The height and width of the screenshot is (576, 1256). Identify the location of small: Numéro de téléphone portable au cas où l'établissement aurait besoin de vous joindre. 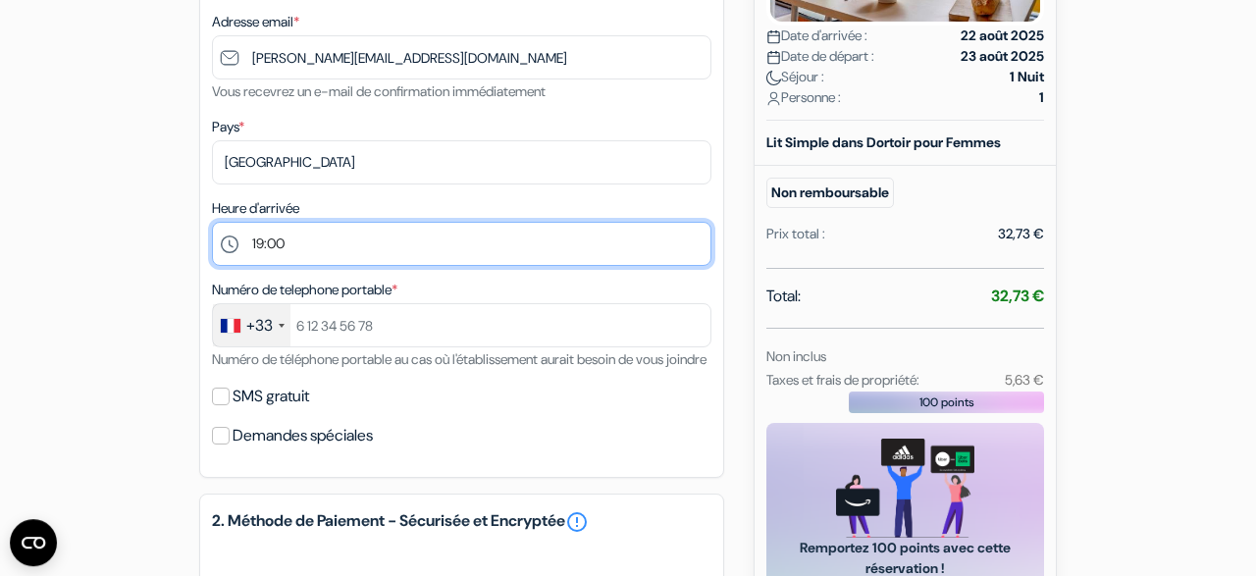
(459, 359).